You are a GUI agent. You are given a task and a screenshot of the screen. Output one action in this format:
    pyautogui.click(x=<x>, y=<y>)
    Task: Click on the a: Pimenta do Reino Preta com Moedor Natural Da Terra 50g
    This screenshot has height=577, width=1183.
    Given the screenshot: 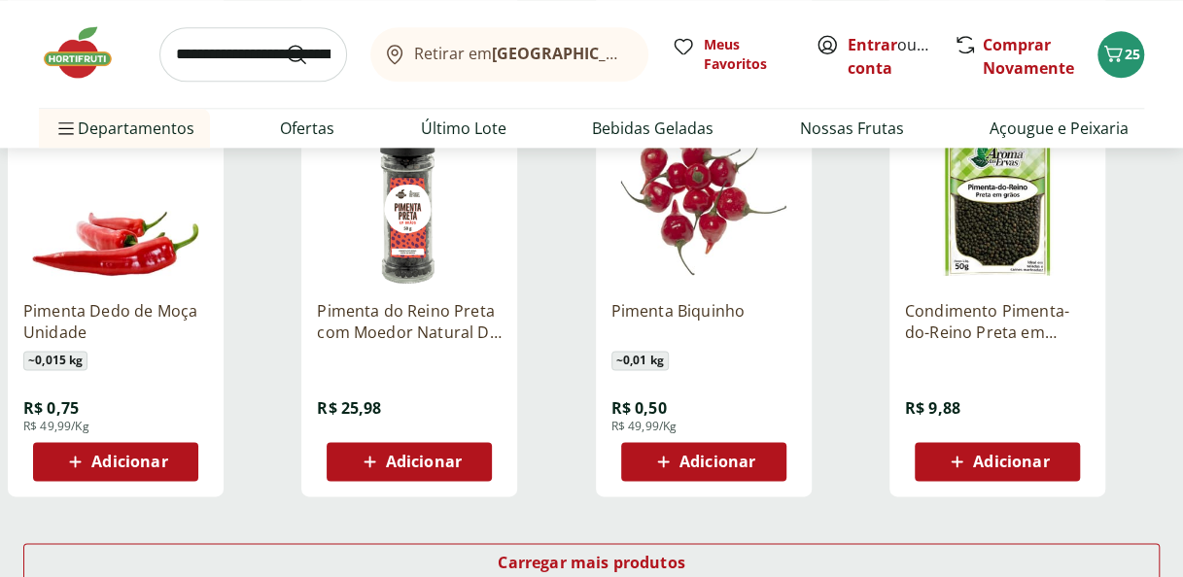 What is the action you would take?
    pyautogui.click(x=409, y=322)
    